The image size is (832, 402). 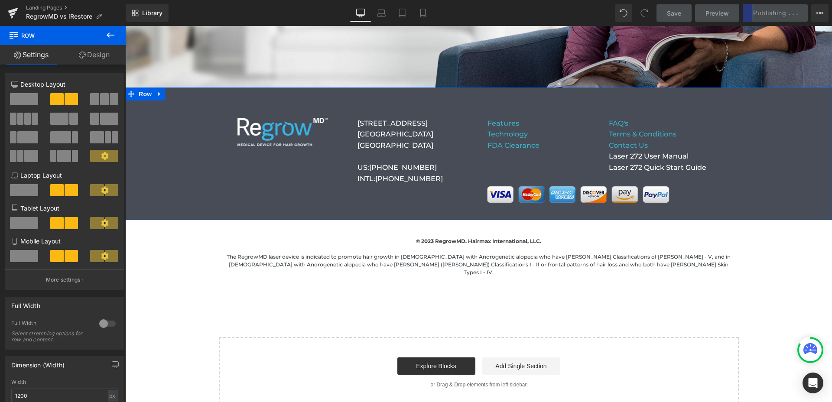 I want to click on a: Contact Us, so click(x=503, y=119).